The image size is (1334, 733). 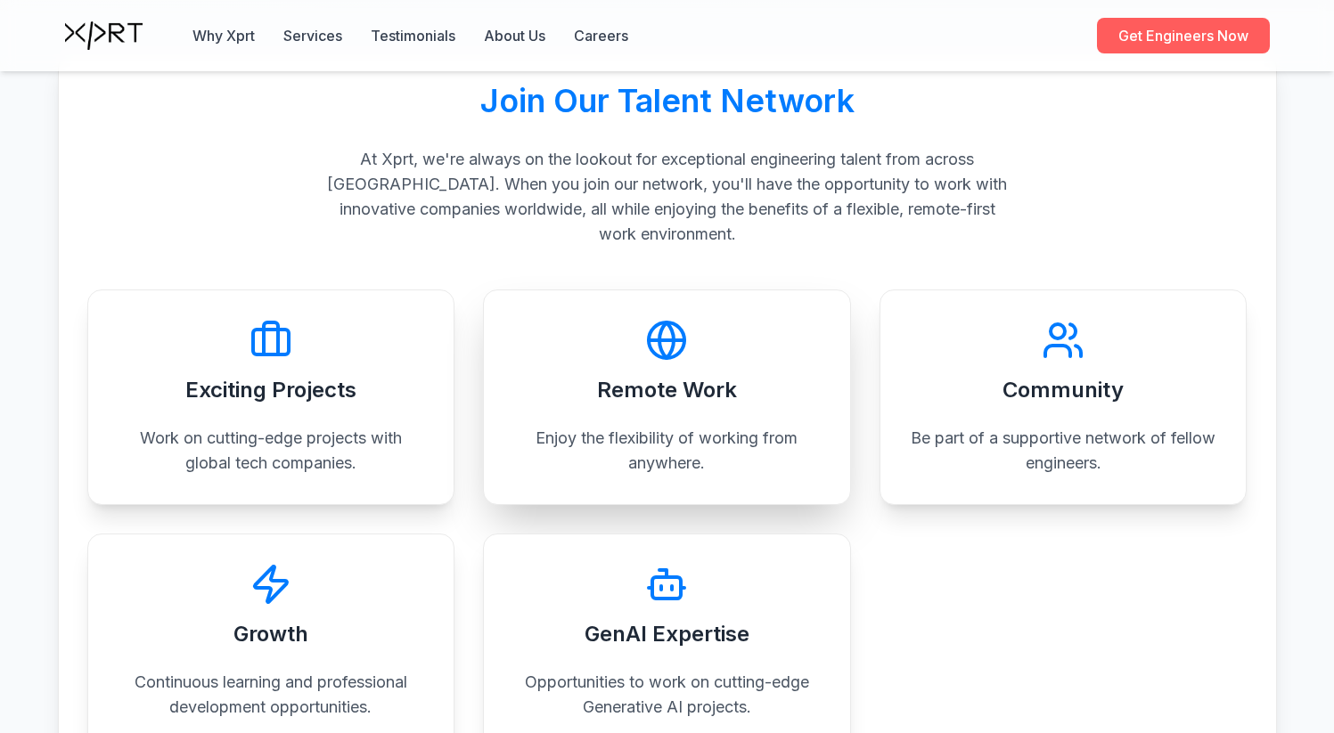 I want to click on button: Services, so click(x=313, y=36).